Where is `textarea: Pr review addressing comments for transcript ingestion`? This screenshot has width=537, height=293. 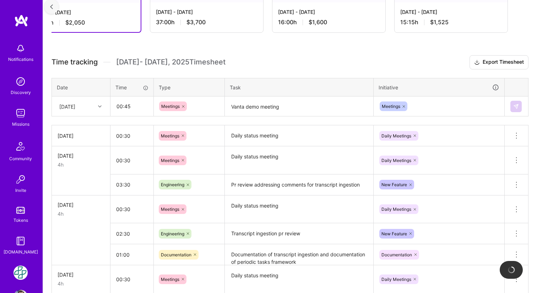
textarea: Pr review addressing comments for transcript ingestion is located at coordinates (299, 184).